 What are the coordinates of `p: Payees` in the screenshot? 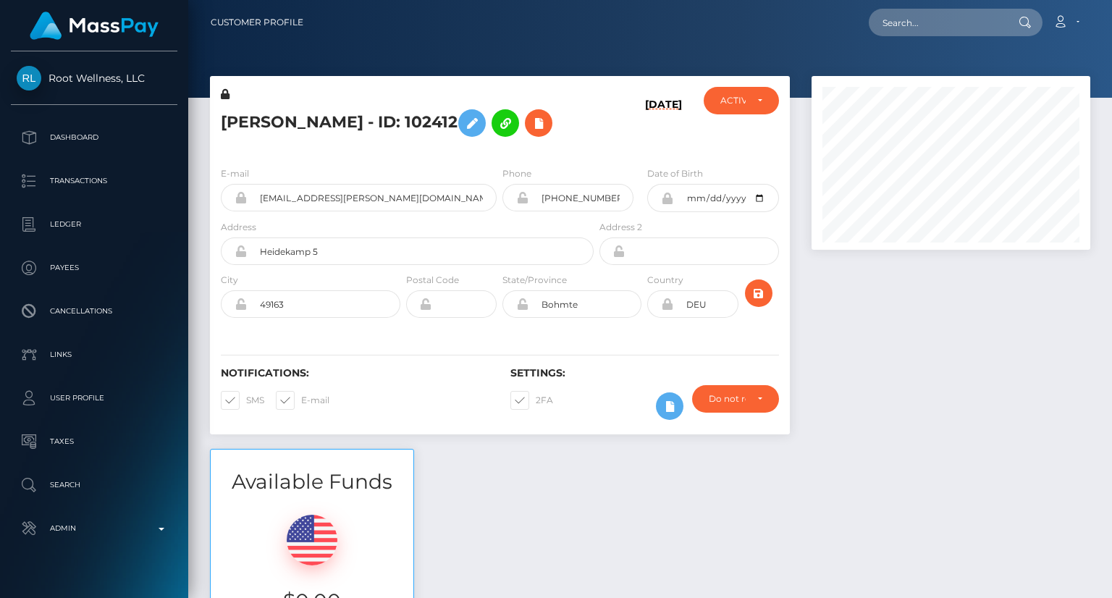 It's located at (94, 268).